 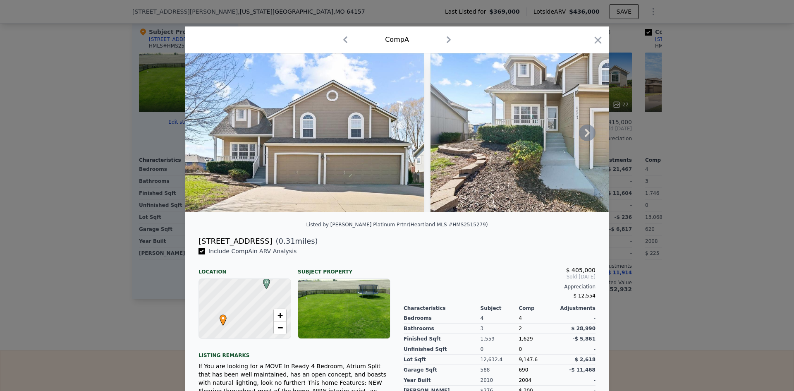 I want to click on div: Garage Sqft, so click(x=442, y=370).